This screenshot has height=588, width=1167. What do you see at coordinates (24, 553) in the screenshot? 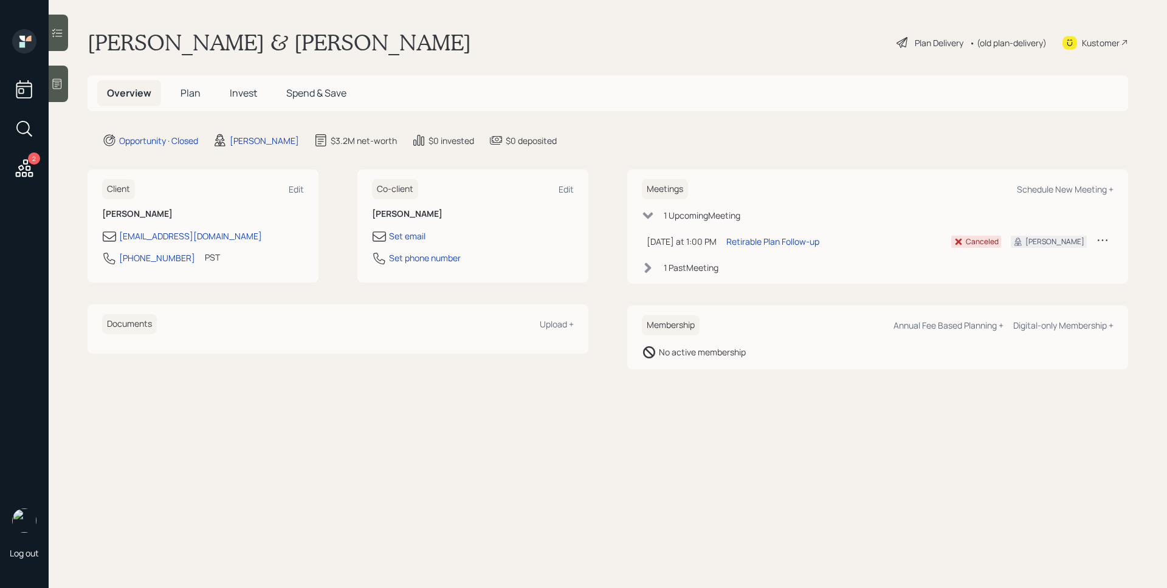
I see `div: Log out` at bounding box center [24, 553].